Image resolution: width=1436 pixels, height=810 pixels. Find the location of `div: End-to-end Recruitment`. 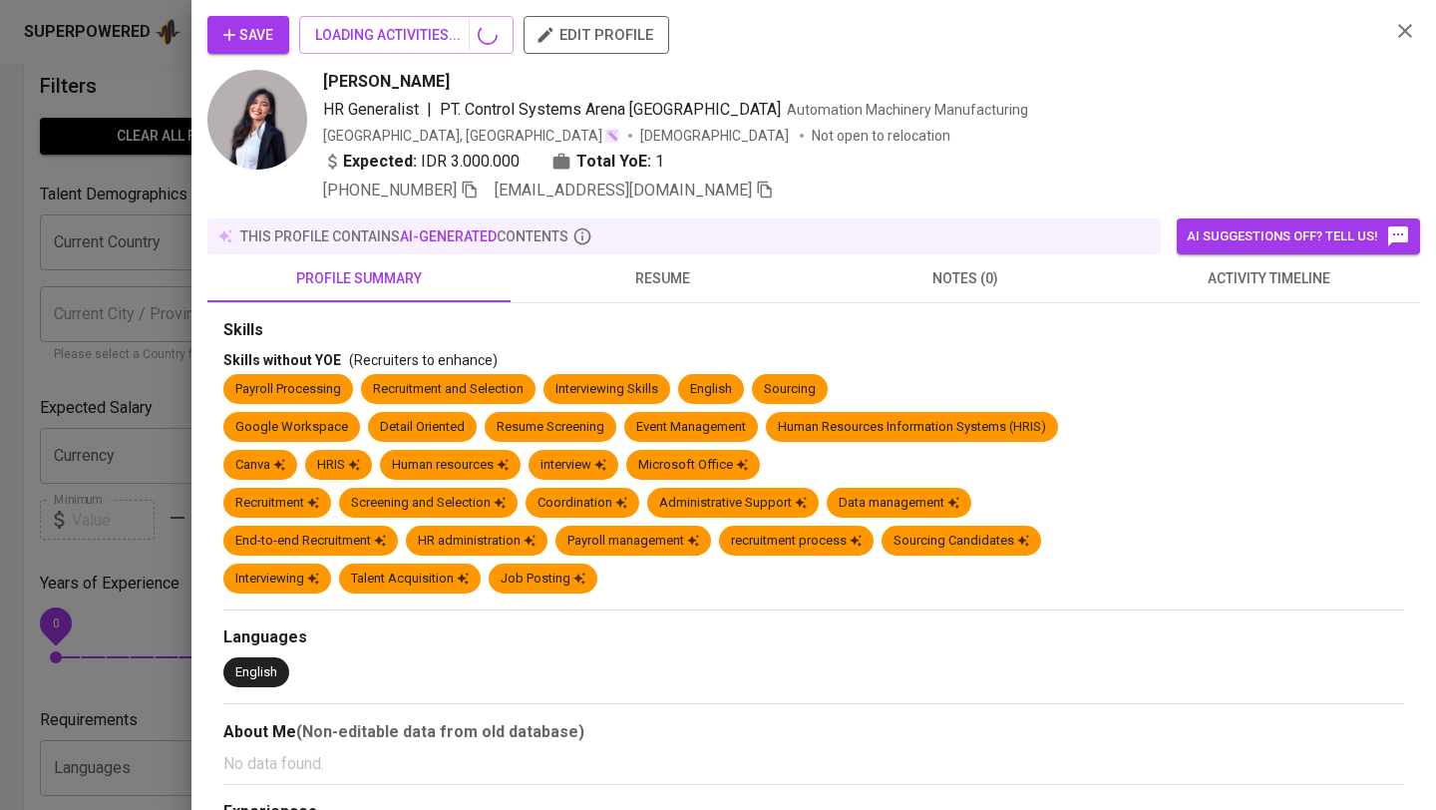

div: End-to-end Recruitment is located at coordinates (310, 541).